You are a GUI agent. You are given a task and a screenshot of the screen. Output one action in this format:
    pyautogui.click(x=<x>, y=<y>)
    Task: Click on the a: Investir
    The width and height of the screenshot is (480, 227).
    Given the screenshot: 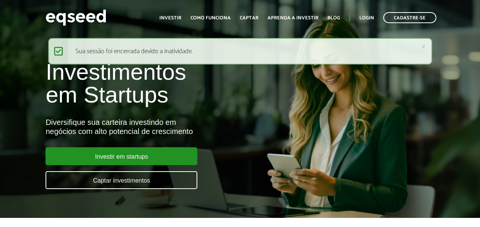 What is the action you would take?
    pyautogui.click(x=170, y=18)
    